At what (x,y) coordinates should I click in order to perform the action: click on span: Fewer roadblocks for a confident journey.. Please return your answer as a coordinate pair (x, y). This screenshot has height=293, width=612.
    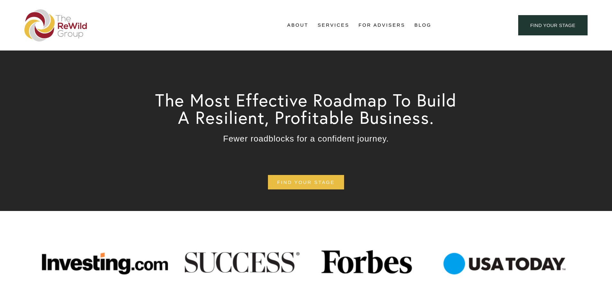
    Looking at the image, I should click on (306, 138).